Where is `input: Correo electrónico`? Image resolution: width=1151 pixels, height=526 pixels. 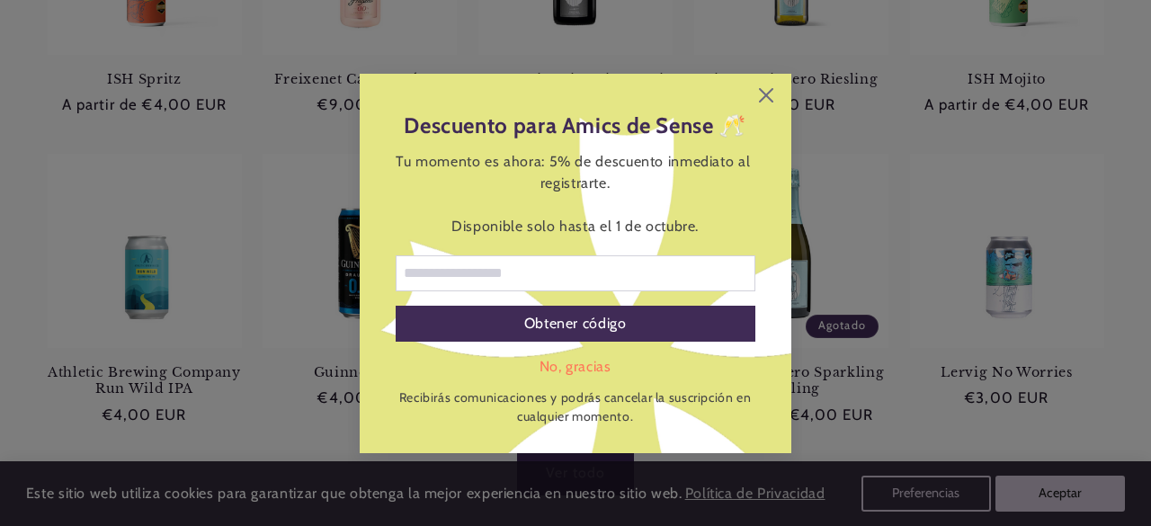
input: Correo electrónico is located at coordinates (575, 273).